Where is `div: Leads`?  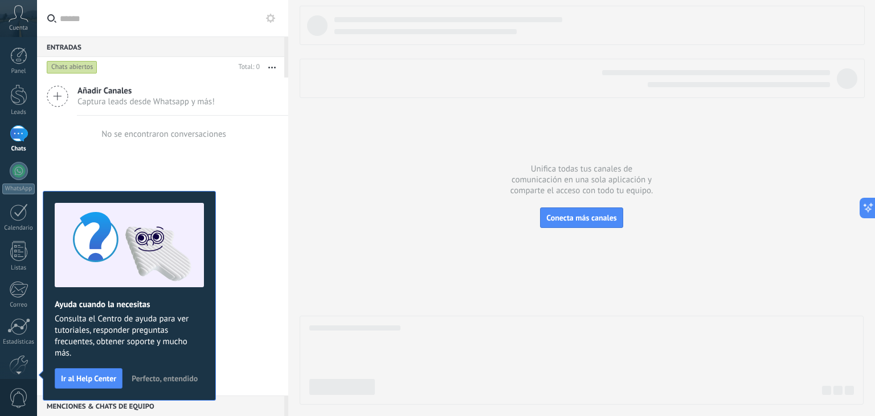 div: Leads is located at coordinates (19, 112).